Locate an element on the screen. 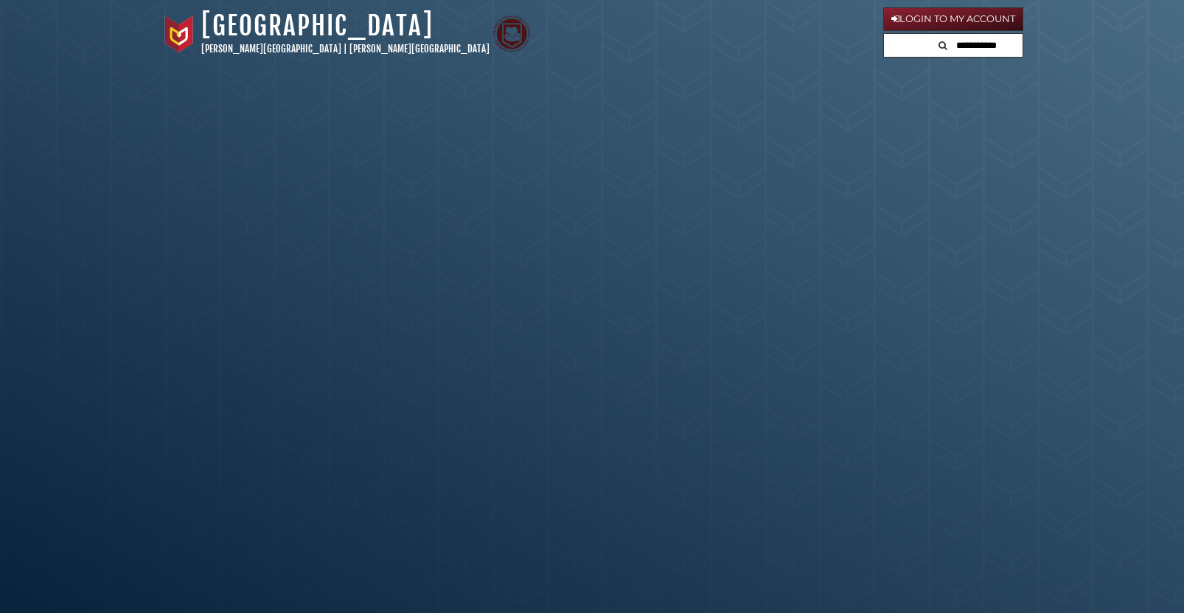 The width and height of the screenshot is (1184, 613). img: Calvin University is located at coordinates (179, 34).